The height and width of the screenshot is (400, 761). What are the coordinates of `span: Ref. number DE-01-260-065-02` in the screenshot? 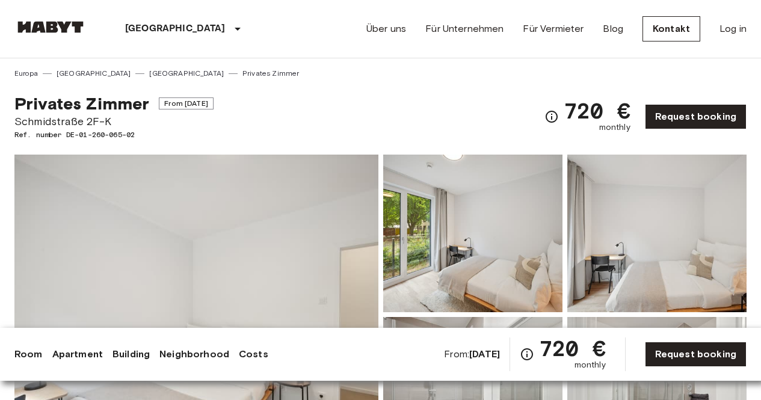 It's located at (114, 135).